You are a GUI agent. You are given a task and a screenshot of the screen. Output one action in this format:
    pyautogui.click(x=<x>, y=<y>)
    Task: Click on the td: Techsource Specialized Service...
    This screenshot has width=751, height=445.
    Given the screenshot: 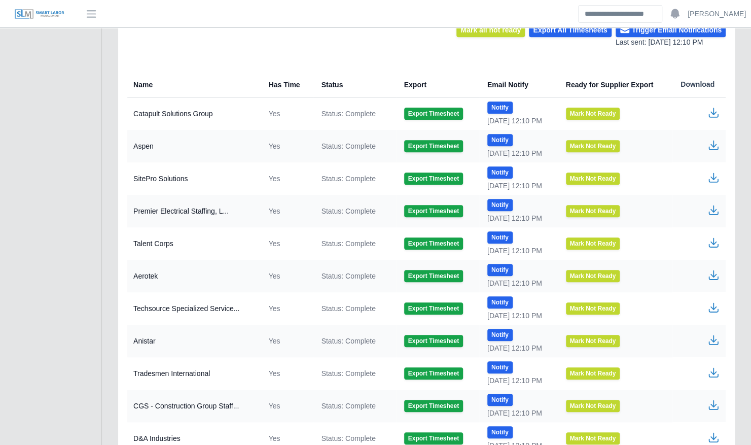 What is the action you would take?
    pyautogui.click(x=194, y=308)
    